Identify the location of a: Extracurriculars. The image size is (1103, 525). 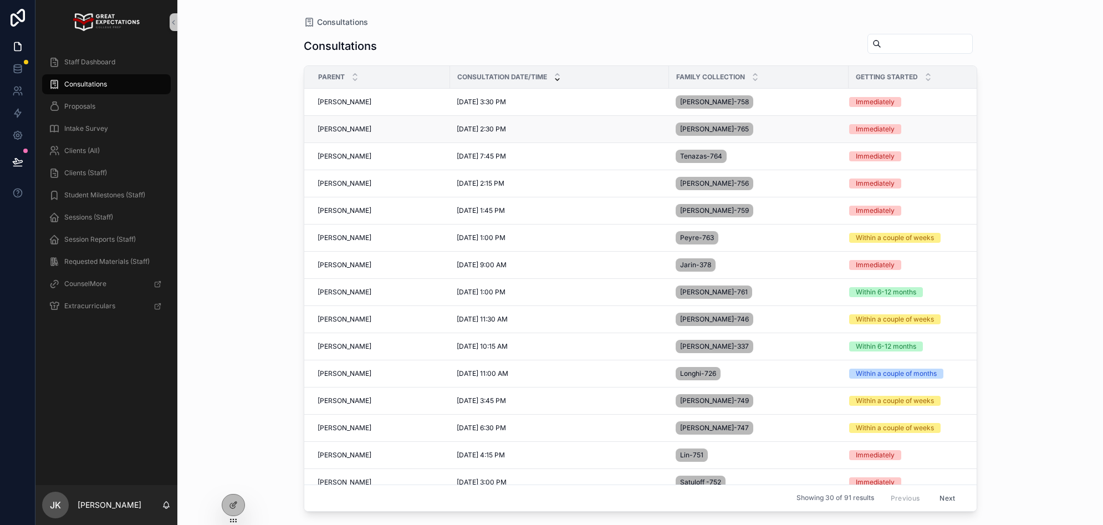
(106, 306).